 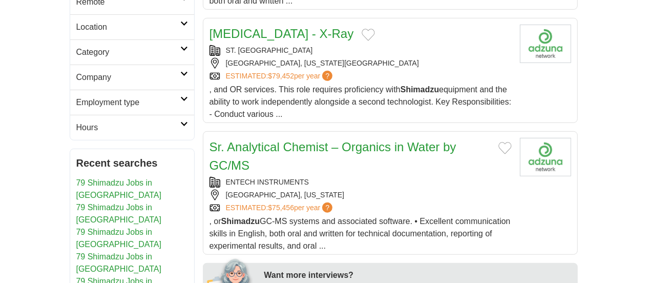 What do you see at coordinates (132, 77) in the screenshot?
I see `a: Company` at bounding box center [132, 77].